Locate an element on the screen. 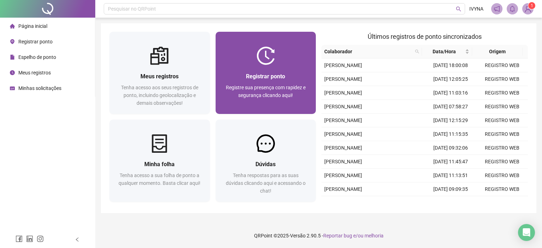  span: Registre sua presença com rapidez e segurança clicando aqui! is located at coordinates (266, 91).